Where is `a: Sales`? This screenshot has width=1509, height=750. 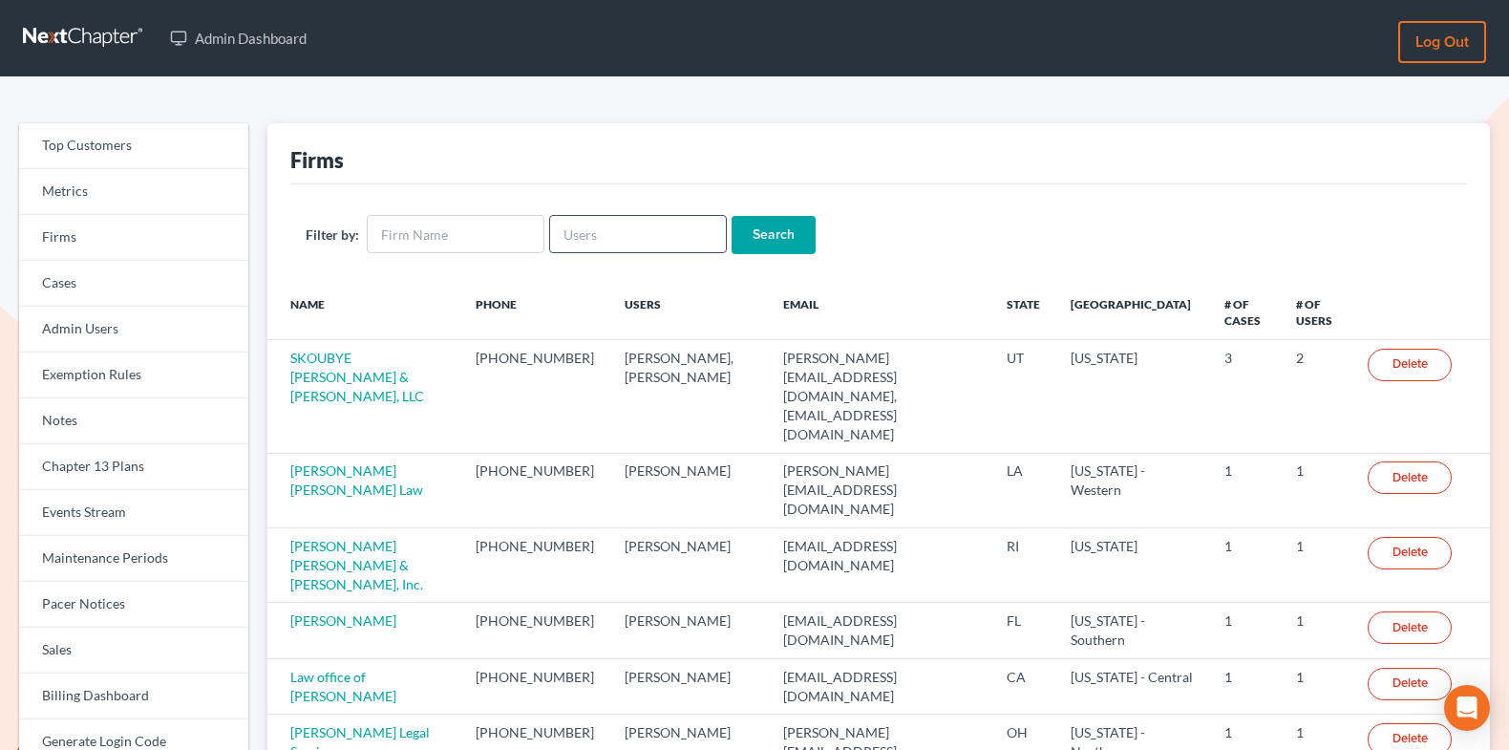
a: Sales is located at coordinates (134, 650).